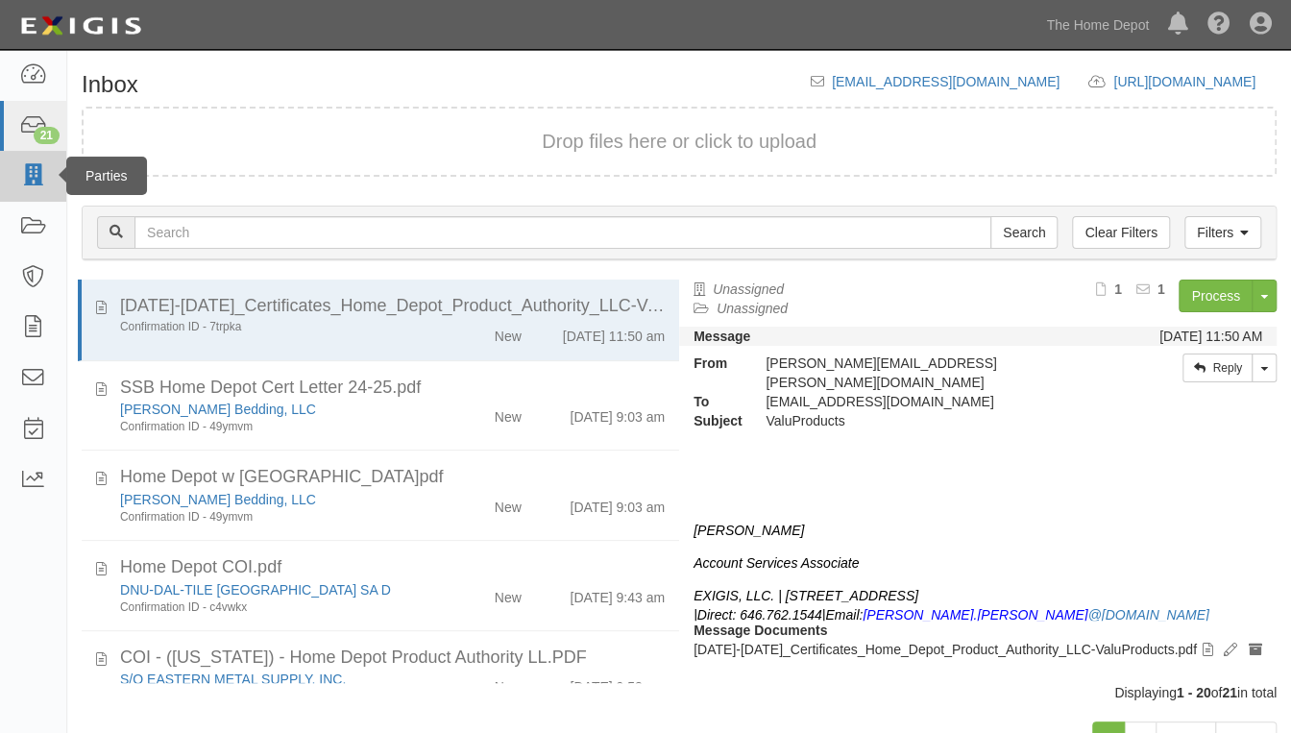 Image resolution: width=1291 pixels, height=733 pixels. What do you see at coordinates (232, 679) in the screenshot?
I see `a: S/O EASTERN METAL SUPPLY, INC.` at bounding box center [232, 679].